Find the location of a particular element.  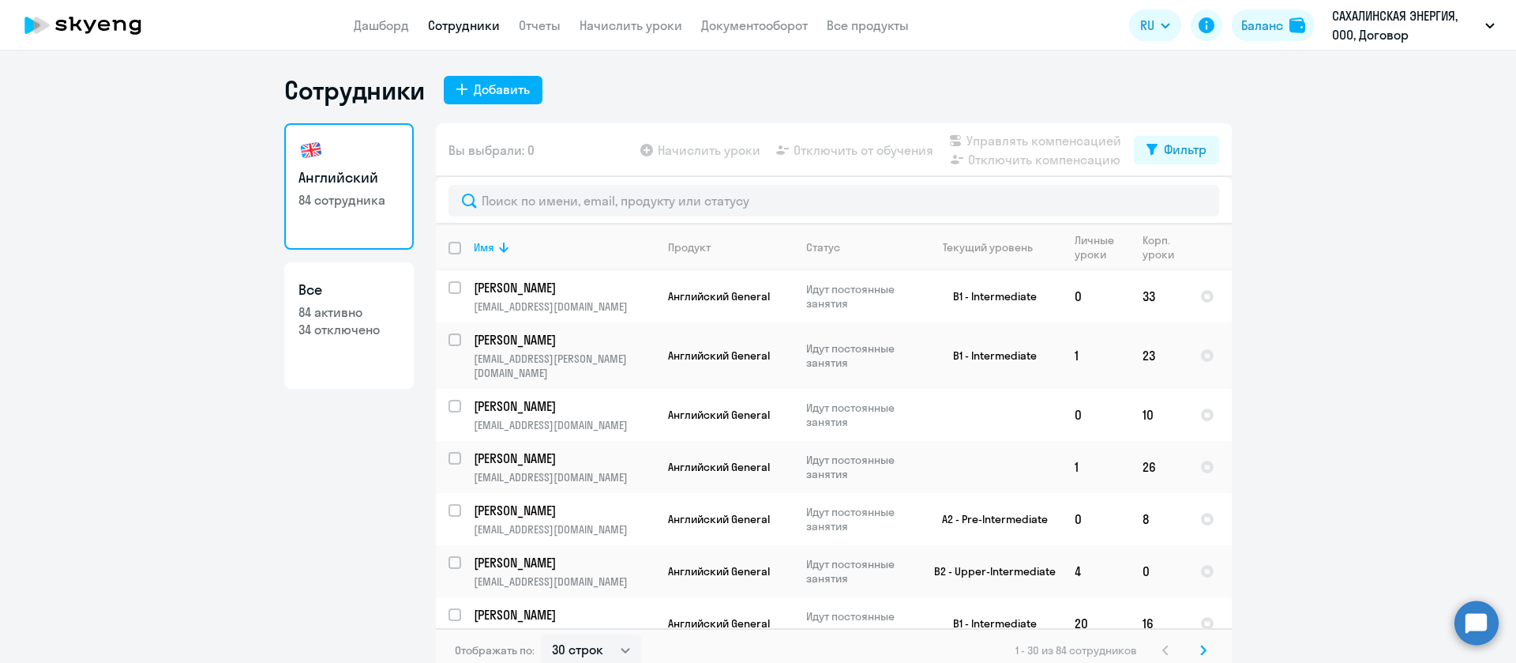

img: balance is located at coordinates (1297, 25).